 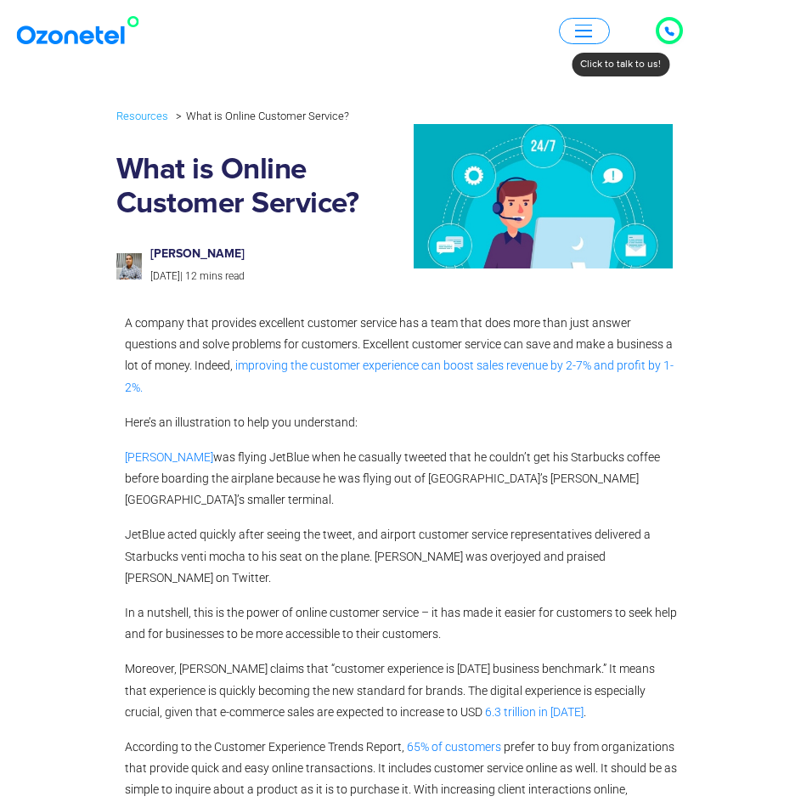 I want to click on span: mins read, so click(x=222, y=276).